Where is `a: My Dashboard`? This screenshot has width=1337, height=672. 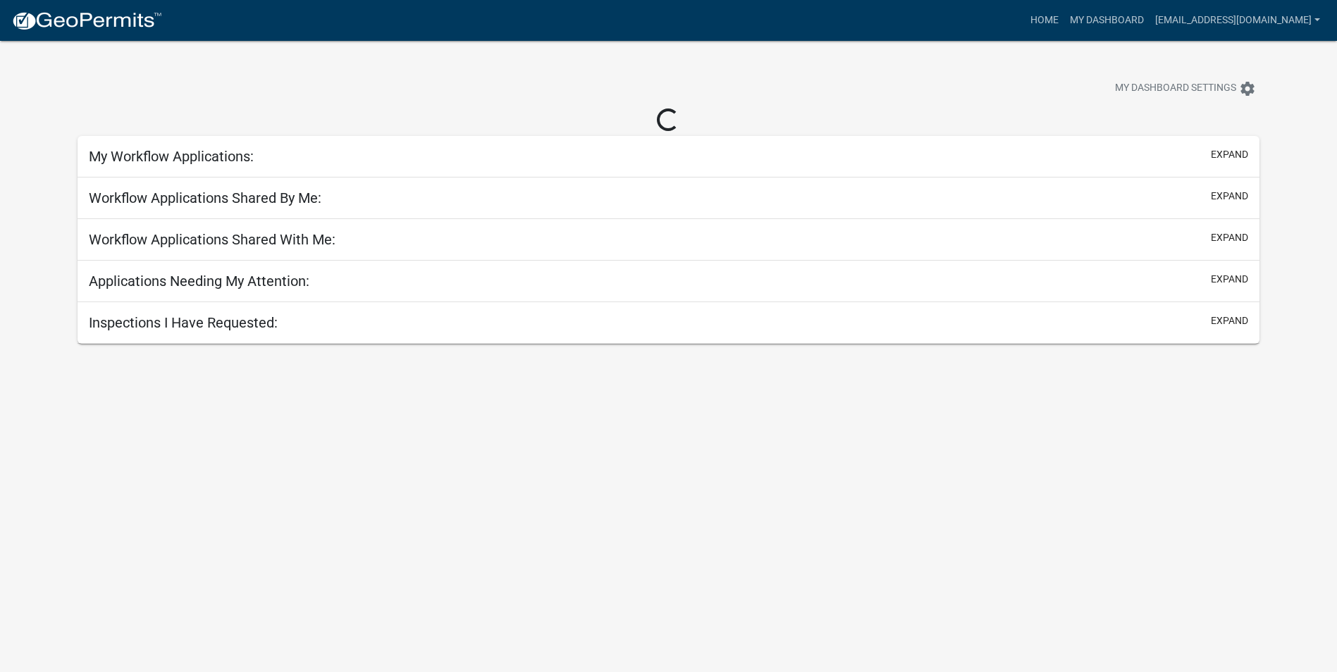 a: My Dashboard is located at coordinates (1106, 20).